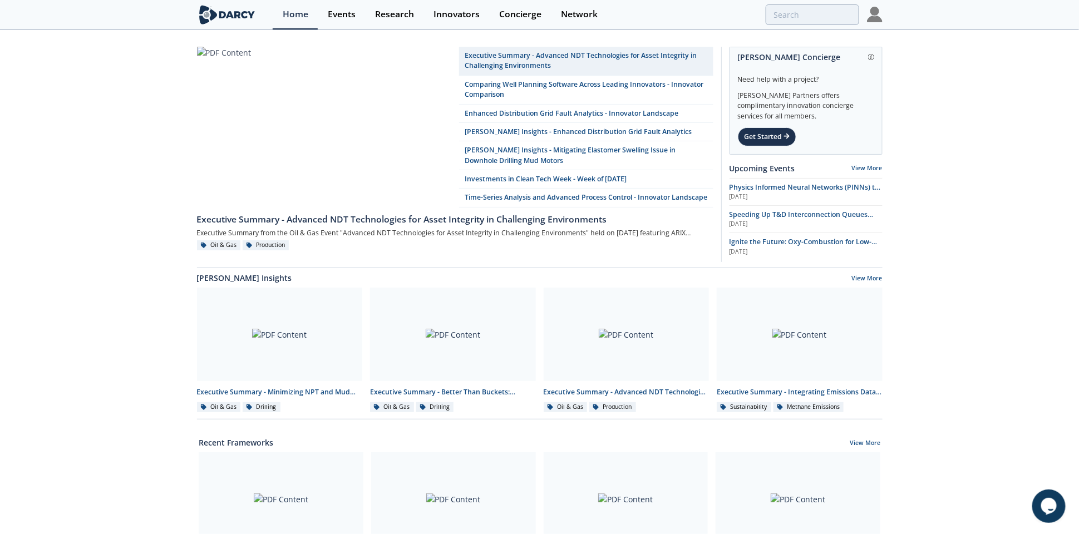 This screenshot has height=534, width=1079. Describe the element at coordinates (342, 14) in the screenshot. I see `div: Events` at that location.